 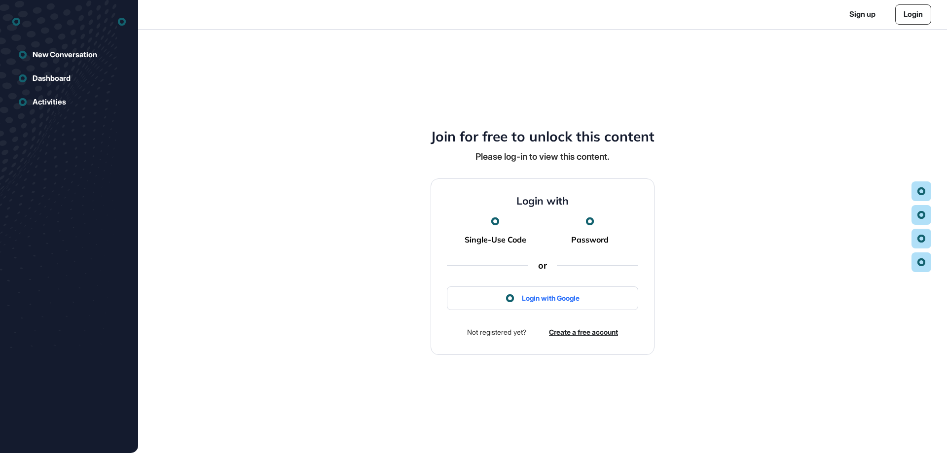 What do you see at coordinates (51, 78) in the screenshot?
I see `div: Dashboard` at bounding box center [51, 78].